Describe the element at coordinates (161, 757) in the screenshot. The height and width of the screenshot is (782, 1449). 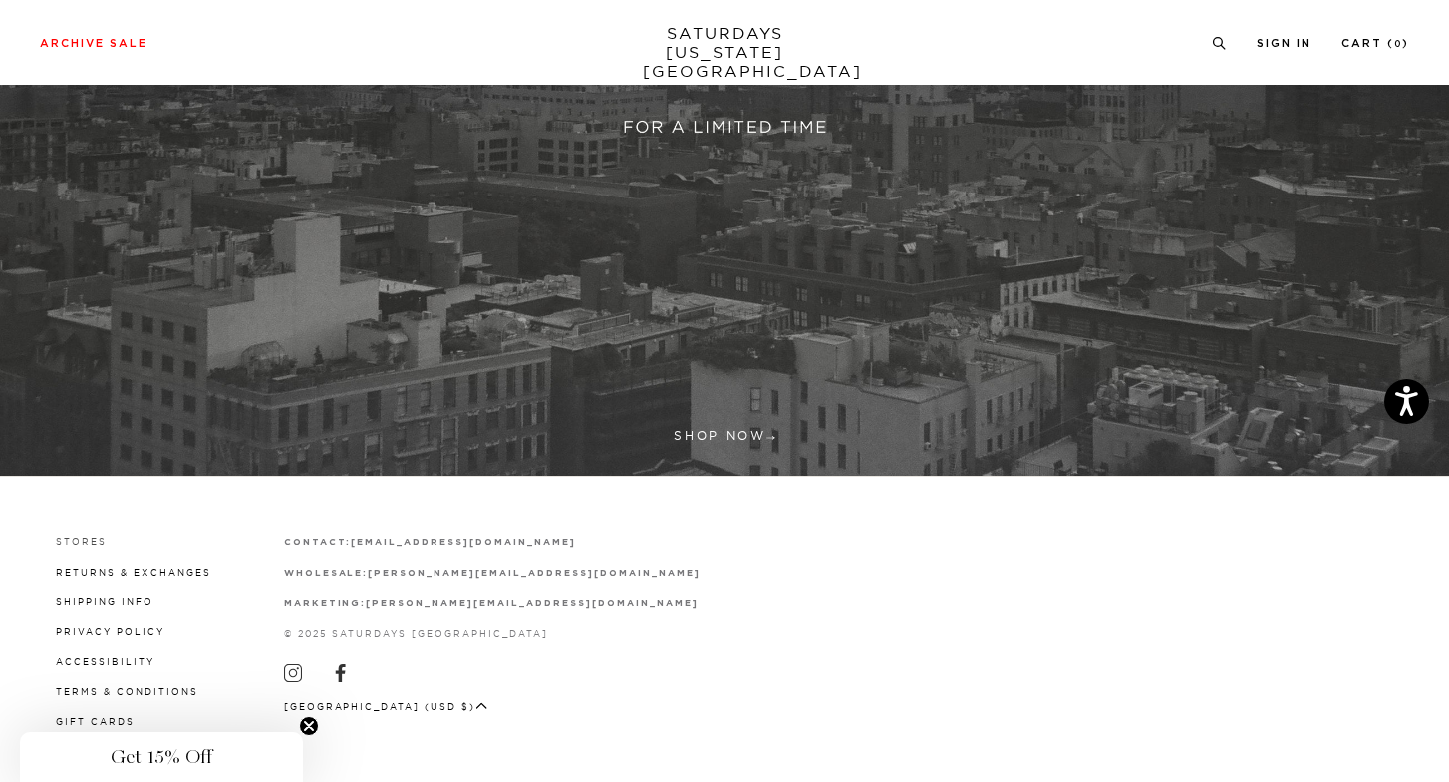
I see `span: Get 15% Off` at that location.